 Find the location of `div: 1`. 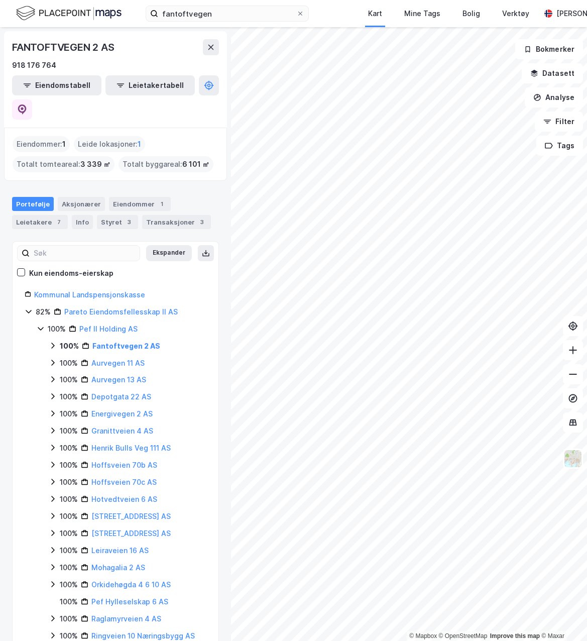

div: 1 is located at coordinates (162, 204).